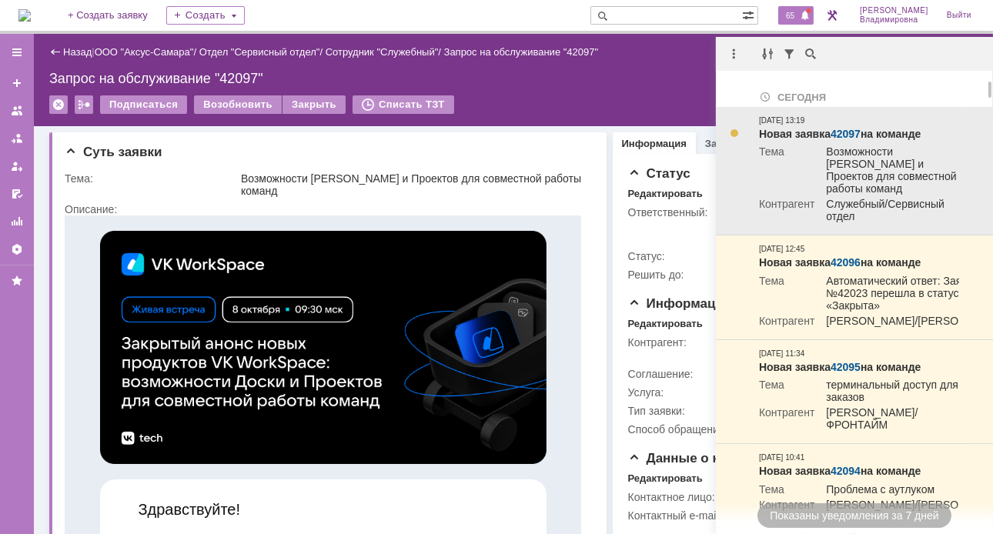  I want to click on div: Действия с уведомлениями, so click(735, 54).